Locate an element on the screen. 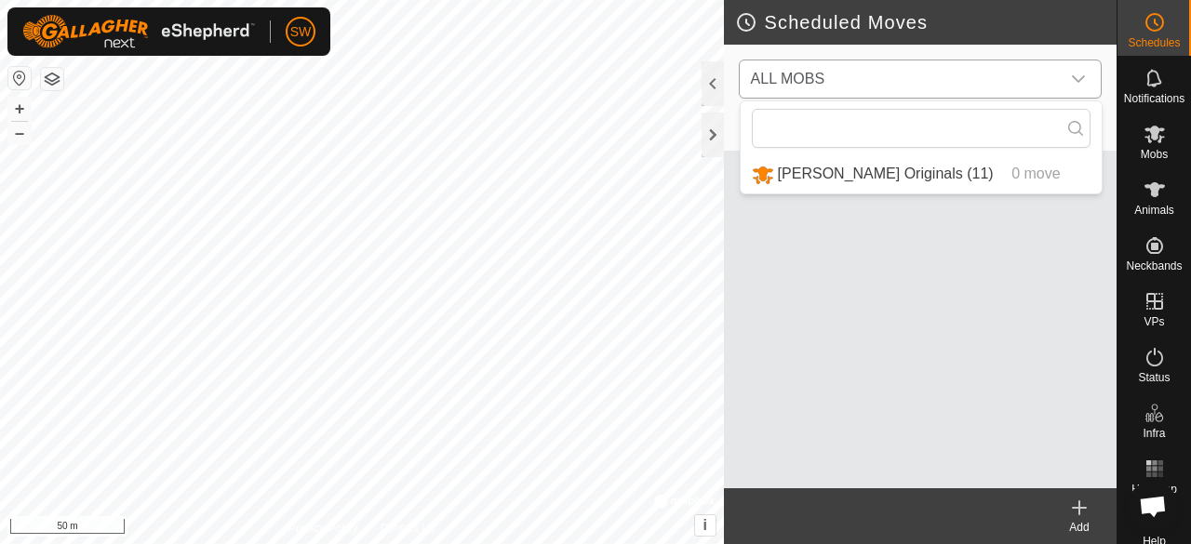 The height and width of the screenshot is (544, 1191). button: Map Layers is located at coordinates (52, 79).